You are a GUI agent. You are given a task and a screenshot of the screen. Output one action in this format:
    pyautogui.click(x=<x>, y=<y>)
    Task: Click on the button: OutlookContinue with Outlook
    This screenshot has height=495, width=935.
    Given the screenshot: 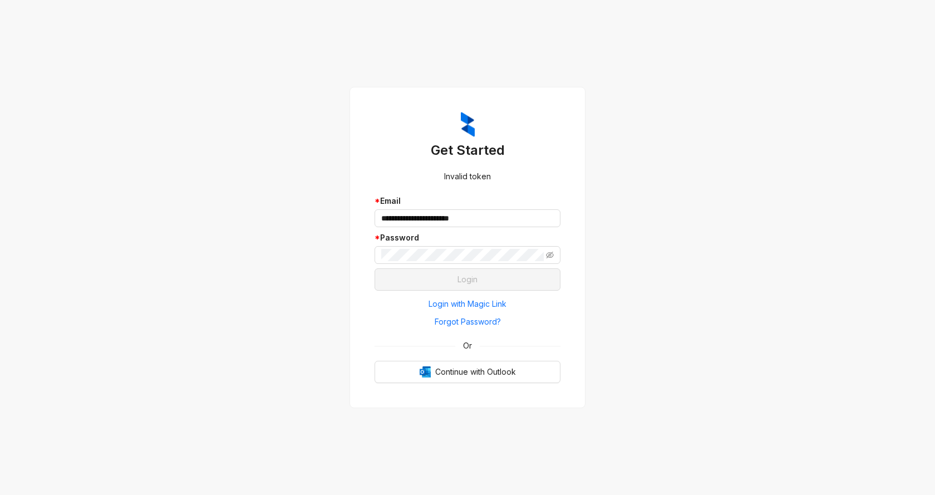 What is the action you would take?
    pyautogui.click(x=468, y=372)
    